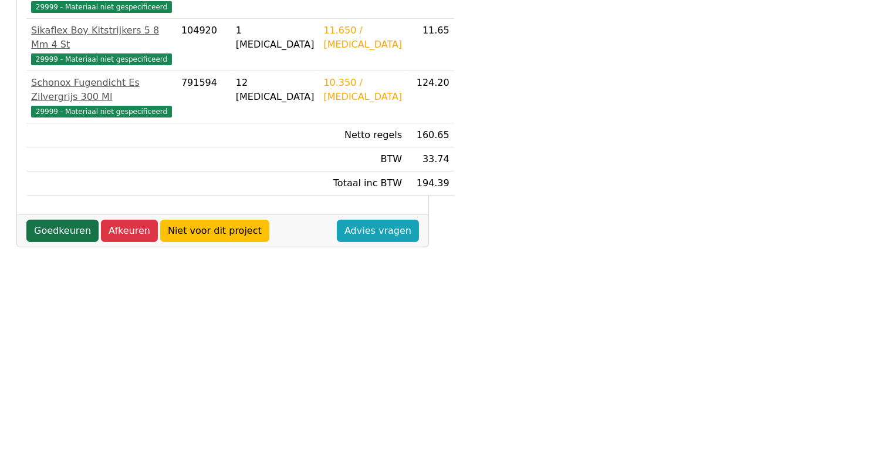 This screenshot has height=460, width=872. What do you see at coordinates (102, 45) in the screenshot?
I see `a: Sikaflex Boy Kitstrijkers 5 8 Mm 4 St29999 - Materiaal niet gespecificeerd` at bounding box center [102, 45].